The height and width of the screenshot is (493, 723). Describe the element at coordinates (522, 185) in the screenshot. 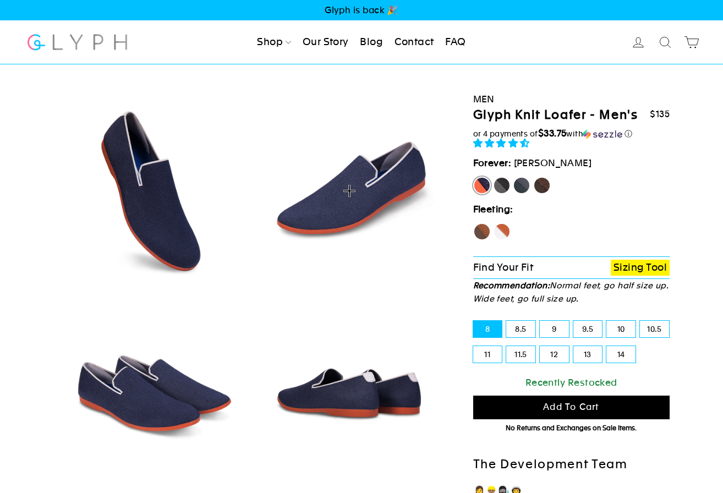

I see `label: Rhino` at that location.